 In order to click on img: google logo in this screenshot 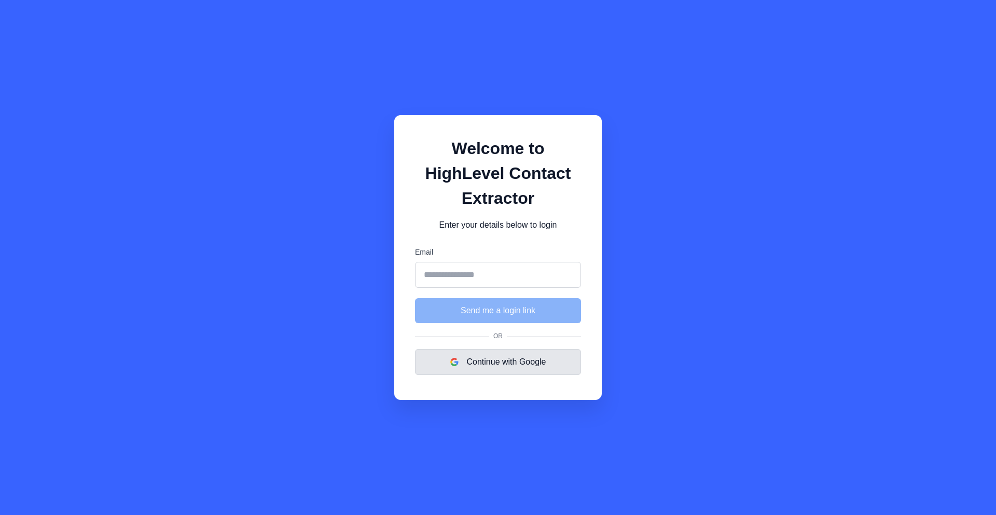, I will do `click(455, 362)`.